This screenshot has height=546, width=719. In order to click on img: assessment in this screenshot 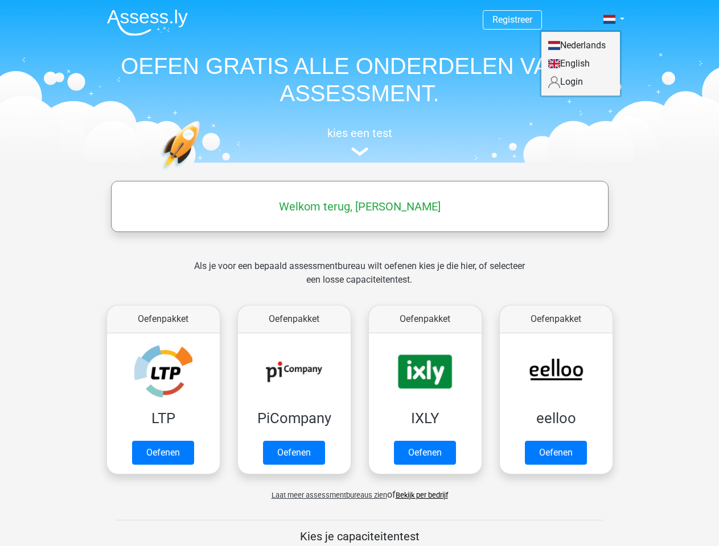, I will do `click(360, 151)`.